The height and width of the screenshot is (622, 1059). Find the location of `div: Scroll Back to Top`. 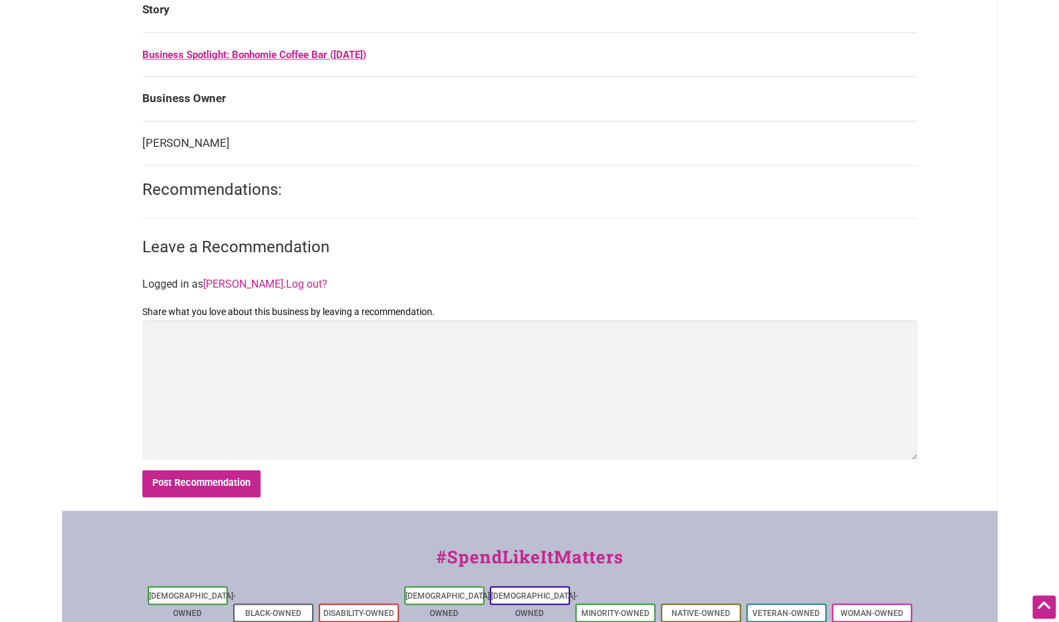

div: Scroll Back to Top is located at coordinates (1043, 607).